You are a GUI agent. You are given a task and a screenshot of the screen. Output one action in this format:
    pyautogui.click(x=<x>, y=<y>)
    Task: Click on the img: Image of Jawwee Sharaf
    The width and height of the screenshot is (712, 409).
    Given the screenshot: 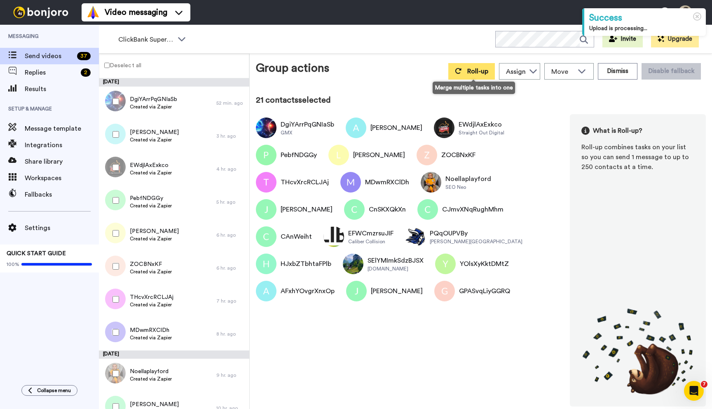 What is the action you would take?
    pyautogui.click(x=266, y=209)
    